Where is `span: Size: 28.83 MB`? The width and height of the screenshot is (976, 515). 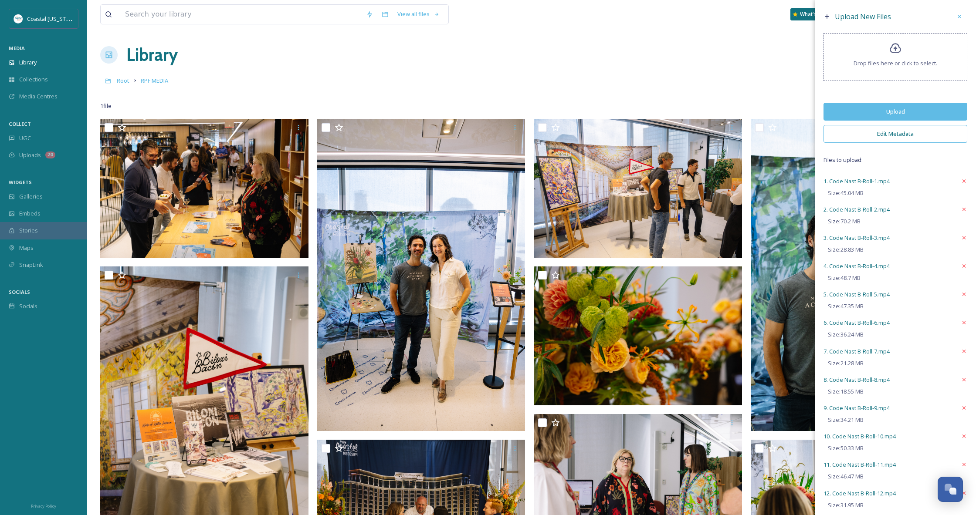 span: Size: 28.83 MB is located at coordinates (846, 250).